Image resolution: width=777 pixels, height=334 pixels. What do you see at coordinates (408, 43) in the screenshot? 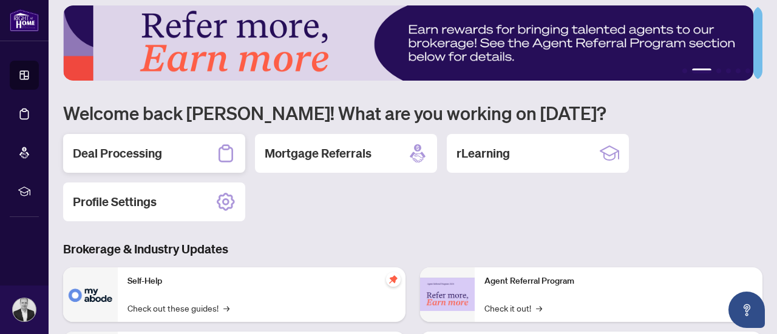
I see `img: Slide 1` at bounding box center [408, 43].